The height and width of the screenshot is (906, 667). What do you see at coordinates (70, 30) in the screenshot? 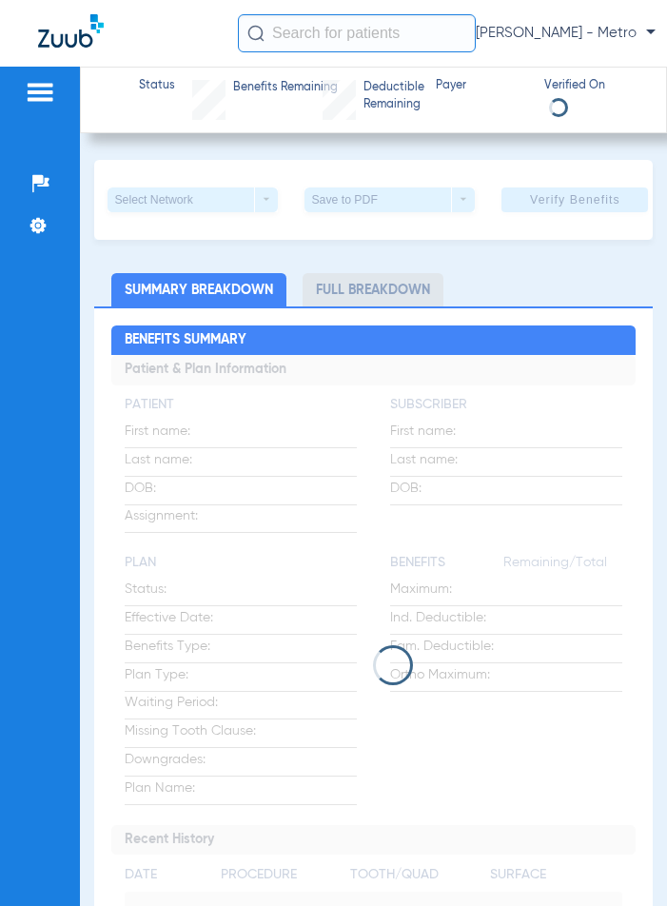
I see `img: Zuub Logo` at bounding box center [70, 30].